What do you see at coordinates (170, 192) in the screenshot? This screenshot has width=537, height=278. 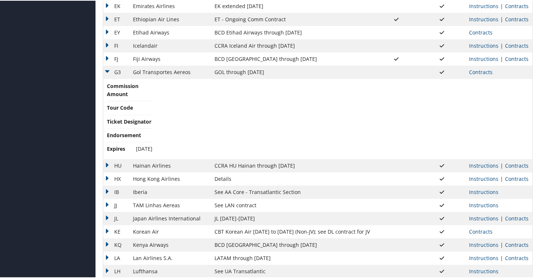 I see `td: Iberia` at bounding box center [170, 192].